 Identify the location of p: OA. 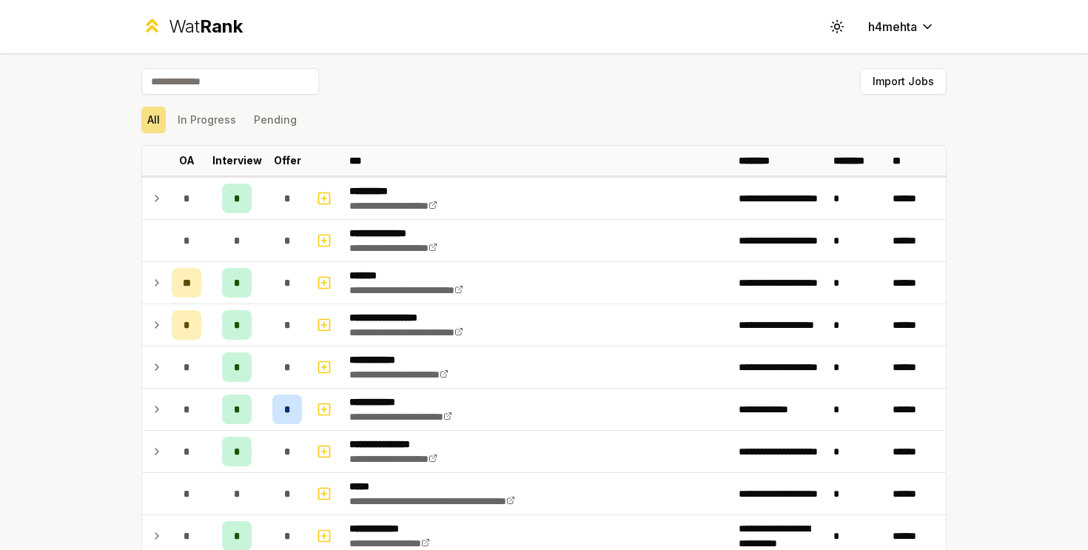
(187, 161).